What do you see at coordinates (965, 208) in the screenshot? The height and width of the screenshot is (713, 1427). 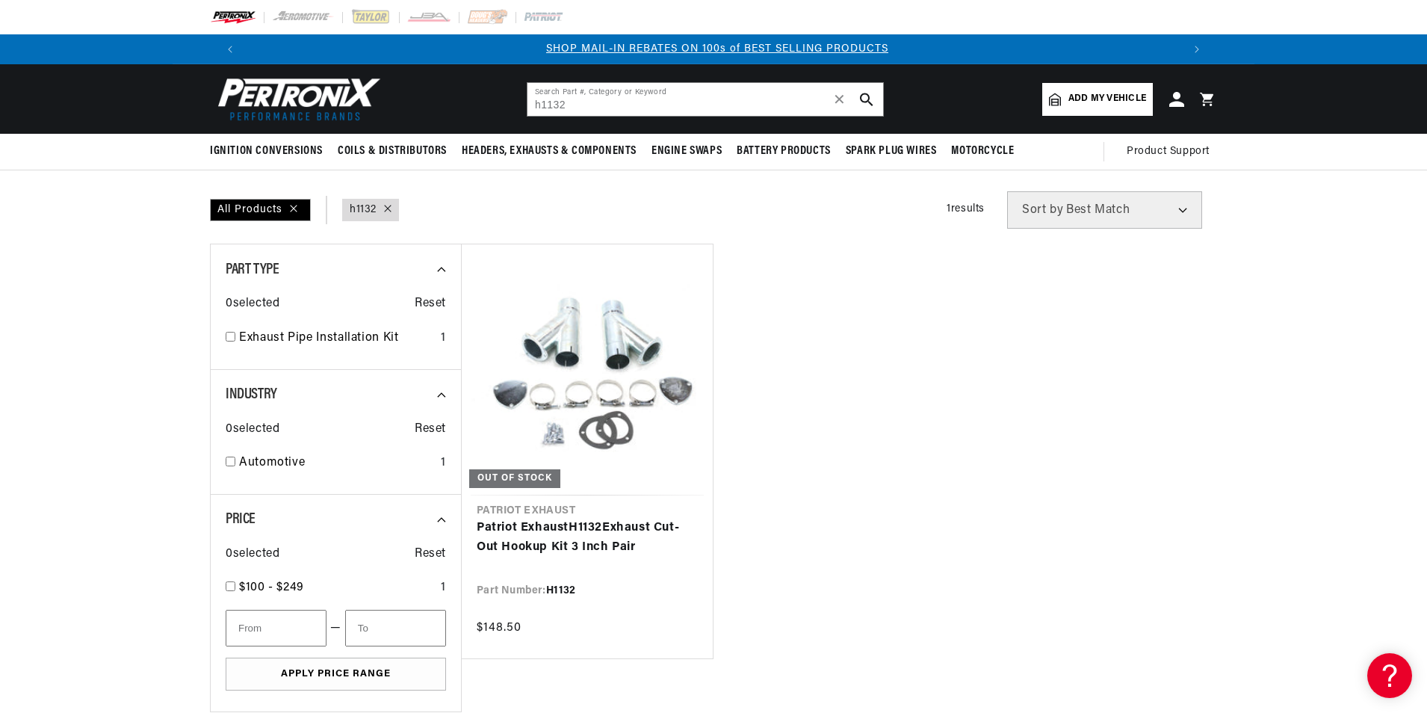 I see `span: 1 results` at bounding box center [965, 208].